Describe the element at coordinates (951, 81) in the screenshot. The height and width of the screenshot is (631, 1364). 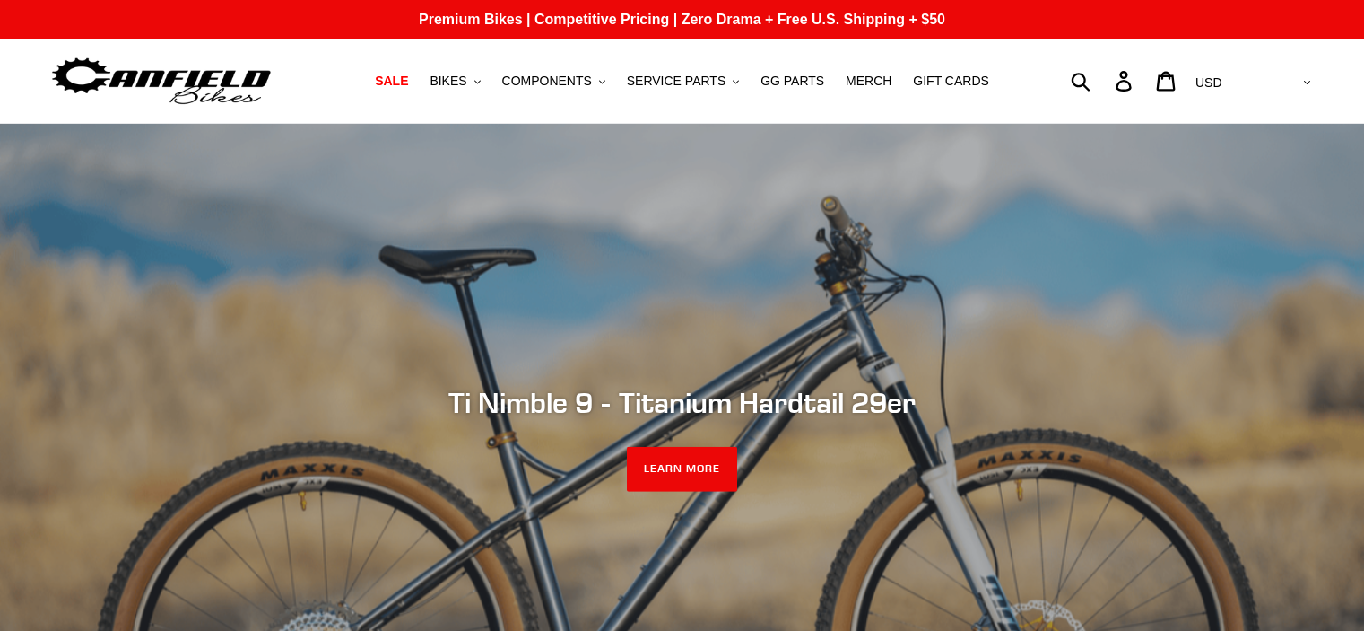
I see `span: GIFT CARDS` at that location.